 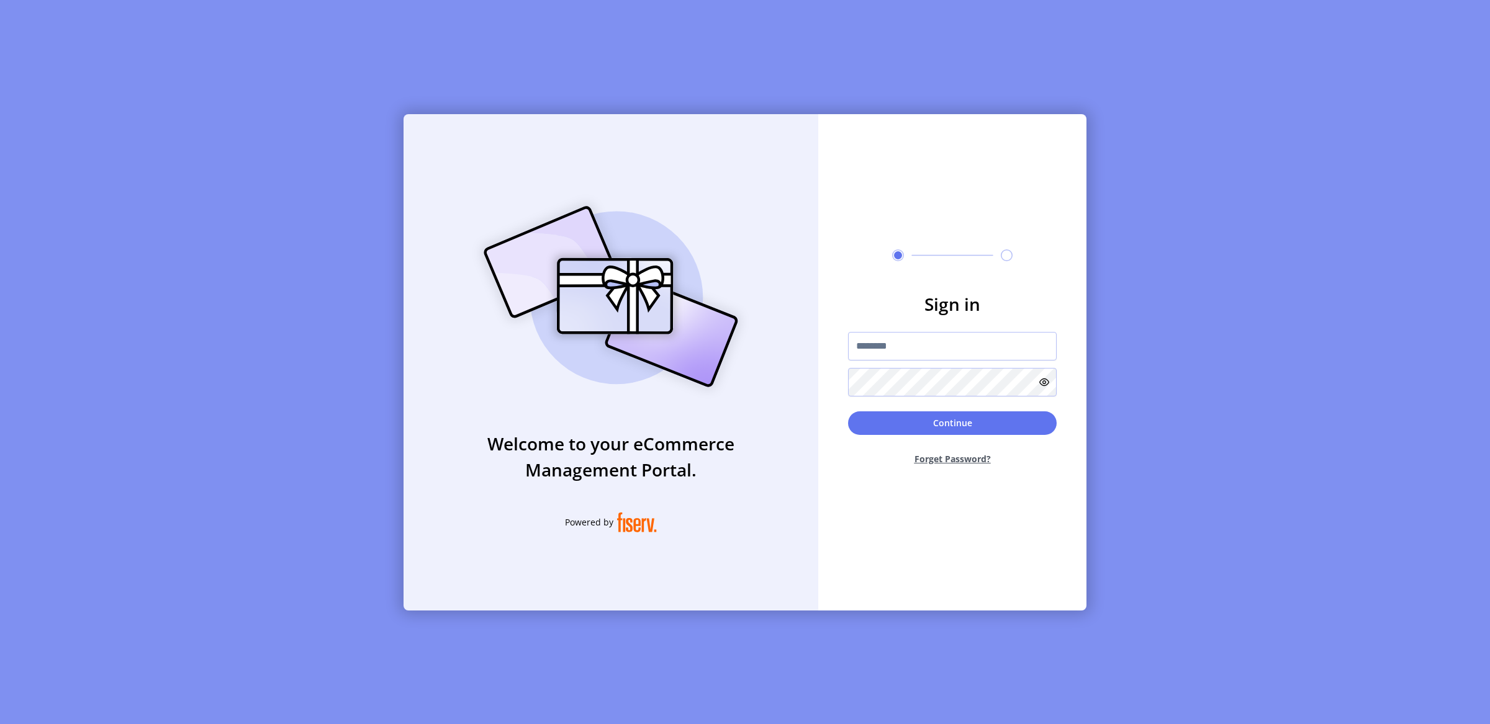 What do you see at coordinates (611, 297) in the screenshot?
I see `img: card_Illustration.svg` at bounding box center [611, 297].